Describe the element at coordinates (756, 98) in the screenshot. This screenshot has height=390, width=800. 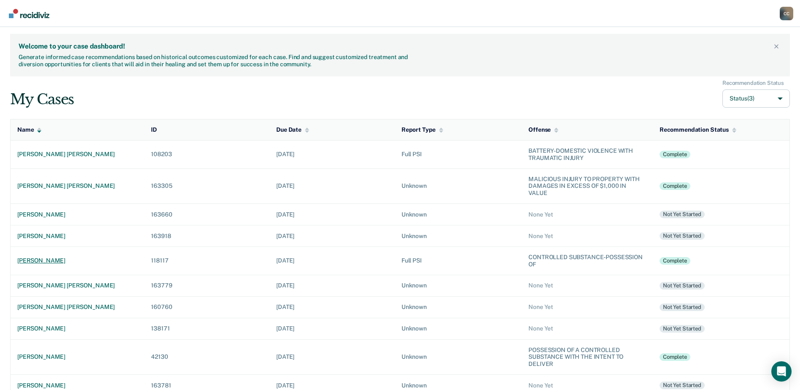
I see `button: Status(3)` at that location.